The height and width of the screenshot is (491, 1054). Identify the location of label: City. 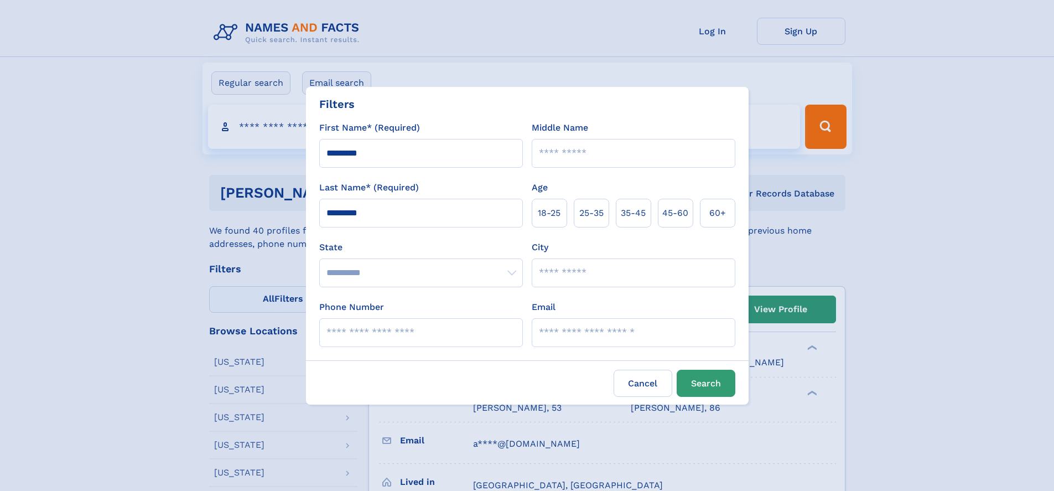
(540, 247).